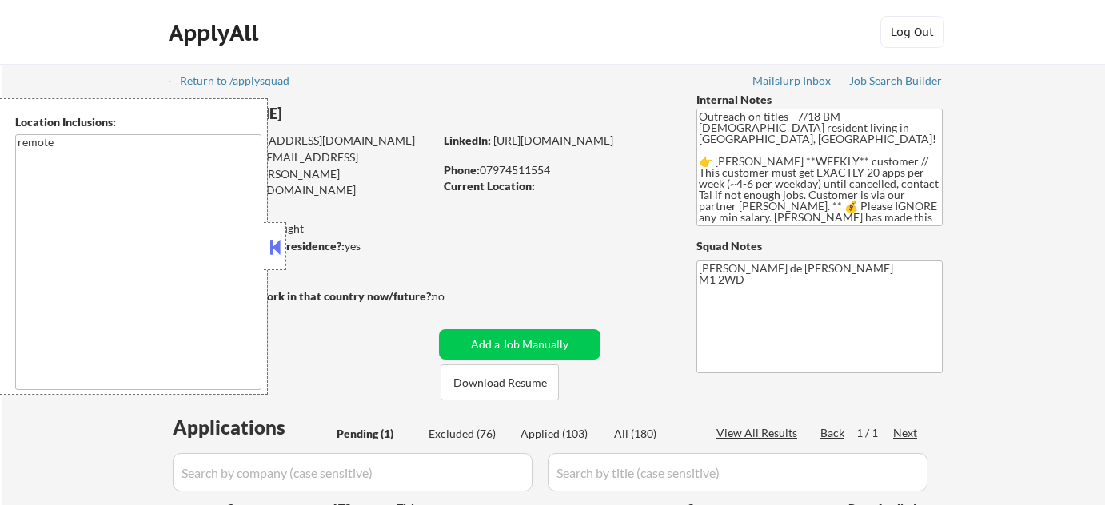  Describe the element at coordinates (461, 170) in the screenshot. I see `strong: Phone:` at that location.